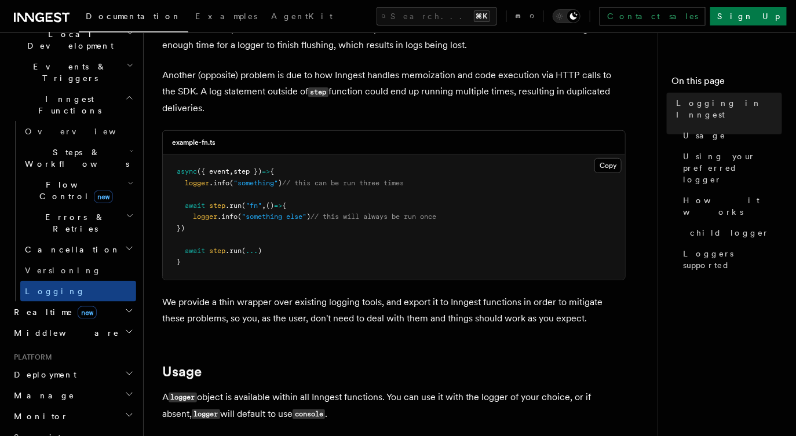 The width and height of the screenshot is (796, 436). What do you see at coordinates (226, 16) in the screenshot?
I see `span: Examples` at bounding box center [226, 16].